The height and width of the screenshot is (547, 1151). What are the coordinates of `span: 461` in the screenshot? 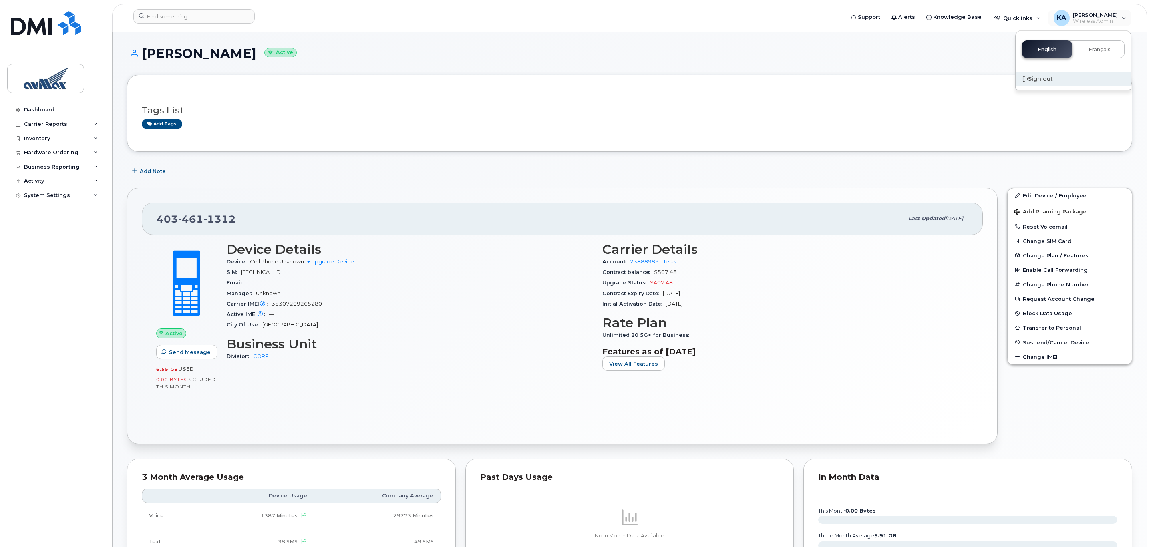 It's located at (191, 219).